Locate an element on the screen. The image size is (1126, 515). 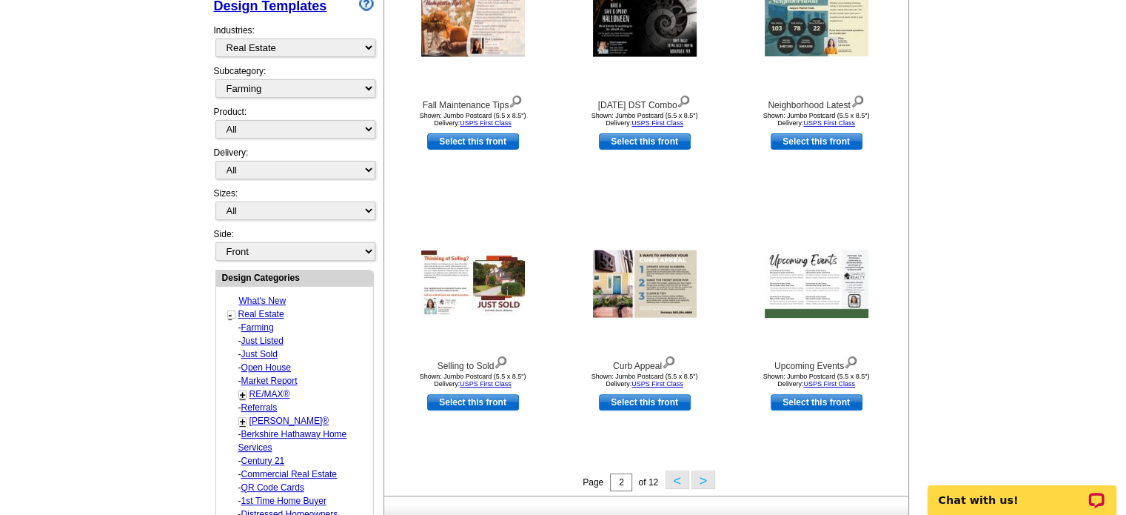
span: Page is located at coordinates (593, 482).